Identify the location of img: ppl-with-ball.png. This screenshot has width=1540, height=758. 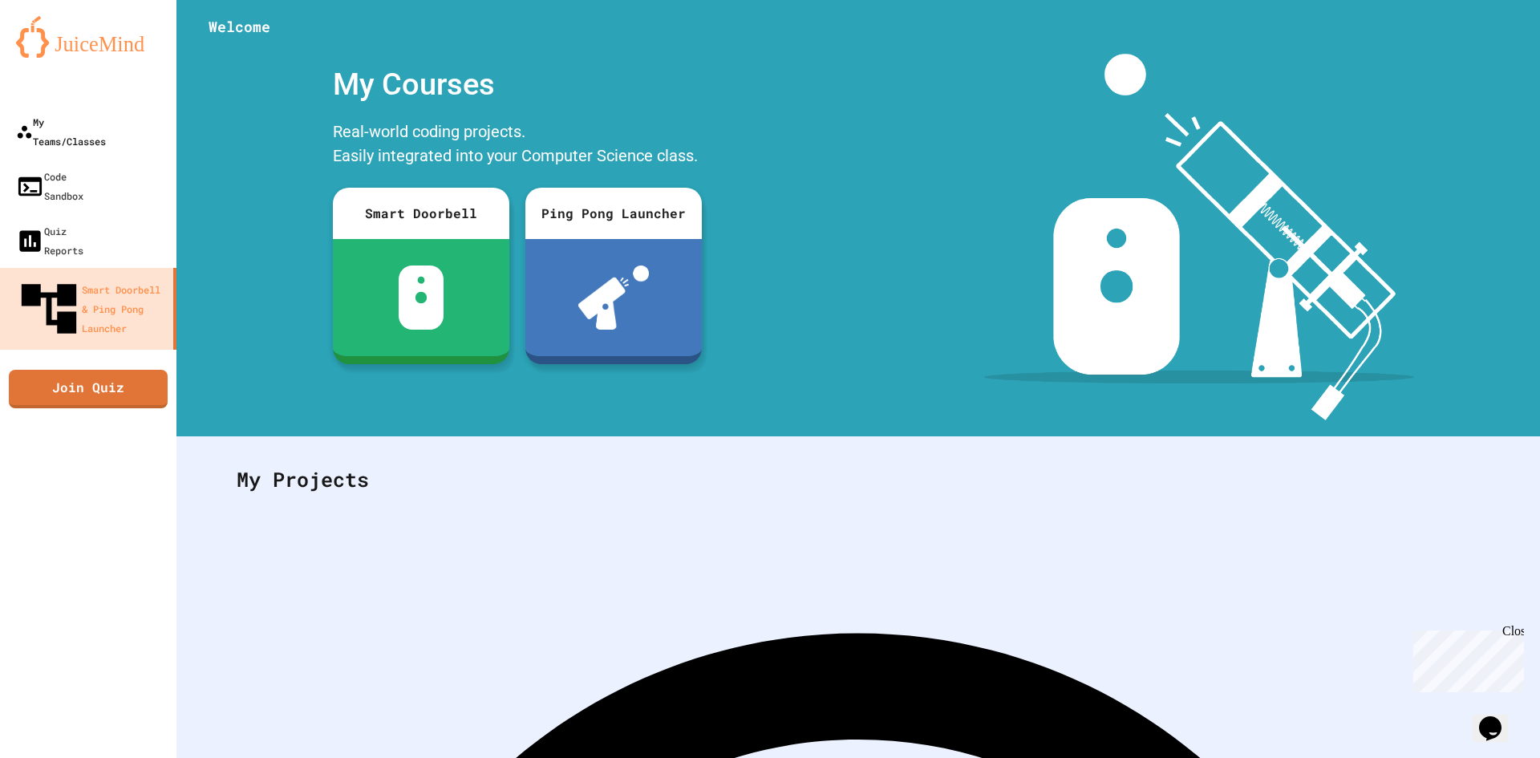
(614, 298).